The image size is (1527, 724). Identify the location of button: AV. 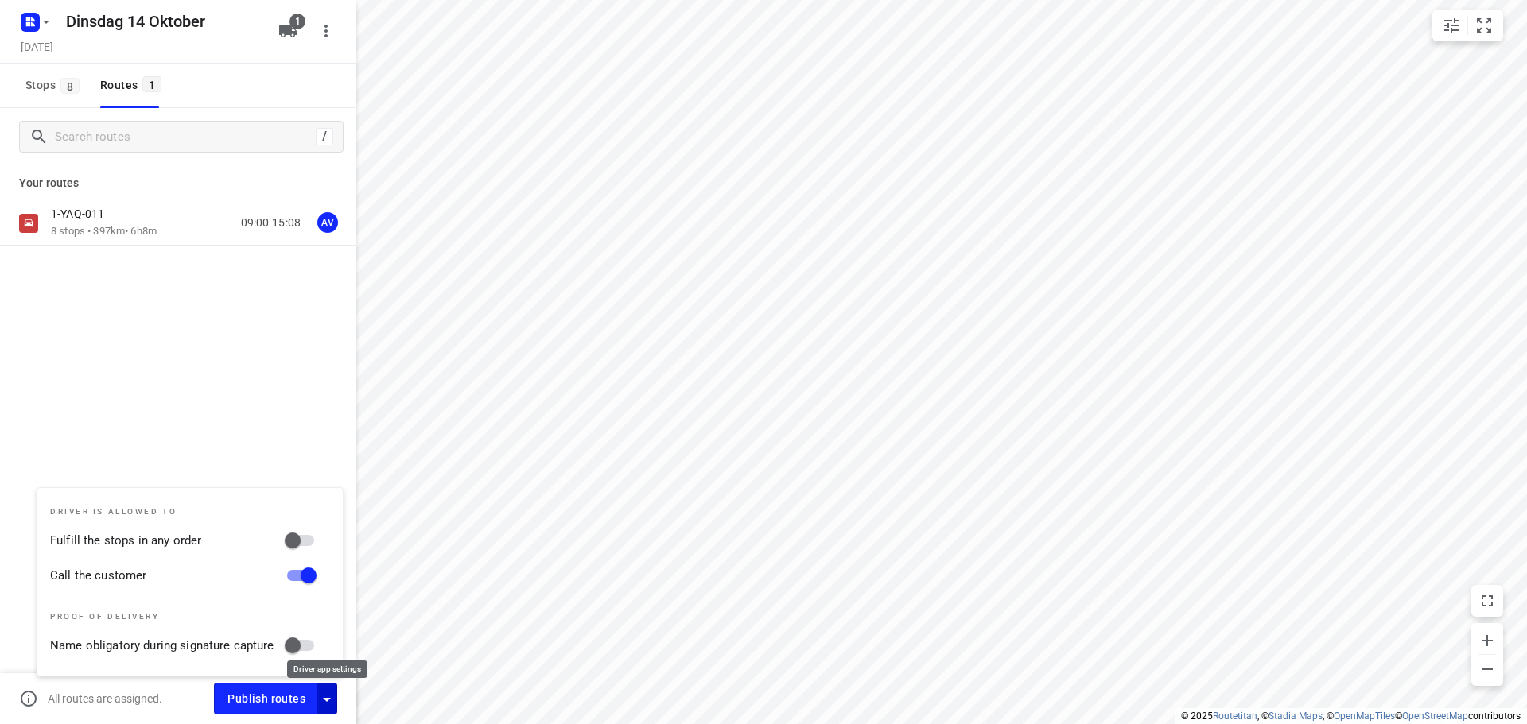
(328, 223).